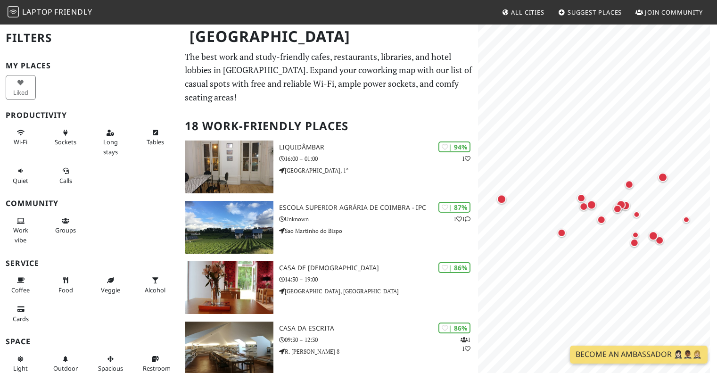 The image size is (717, 373). What do you see at coordinates (229, 288) in the screenshot?
I see `img: Casa de Chá` at bounding box center [229, 288].